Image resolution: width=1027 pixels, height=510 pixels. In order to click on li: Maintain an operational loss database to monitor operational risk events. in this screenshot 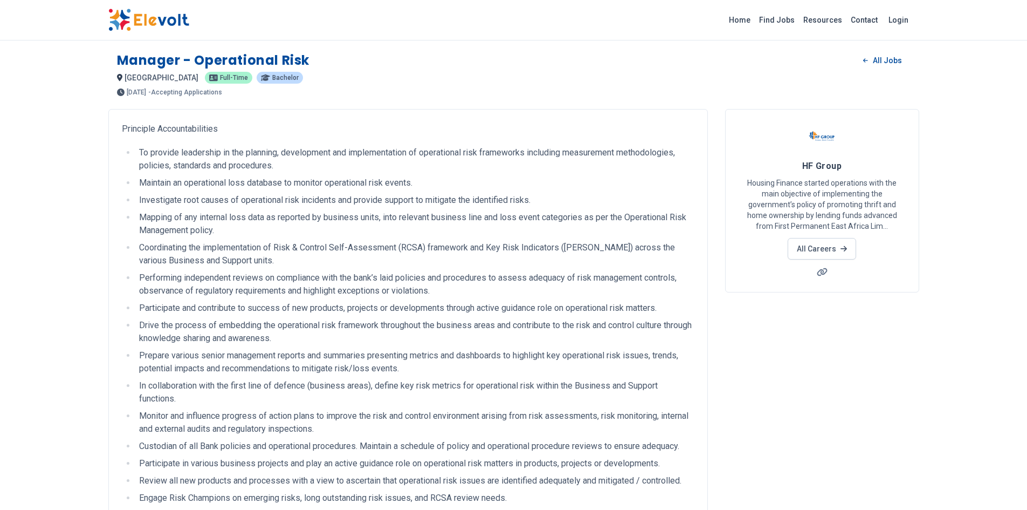, I will do `click(415, 183)`.